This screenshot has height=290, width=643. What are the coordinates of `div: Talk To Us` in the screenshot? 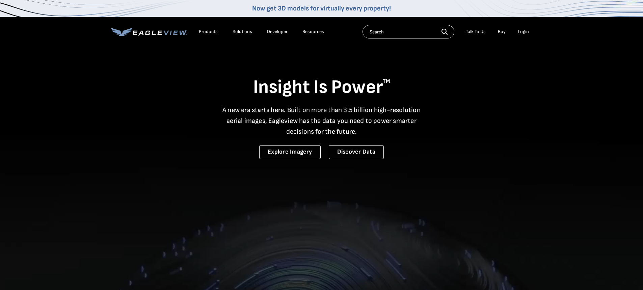 It's located at (475, 32).